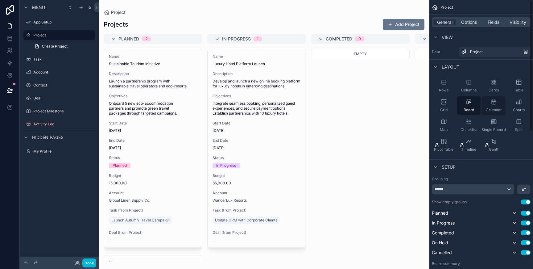 The image size is (533, 269). What do you see at coordinates (444, 110) in the screenshot?
I see `span: Grid` at bounding box center [444, 110].